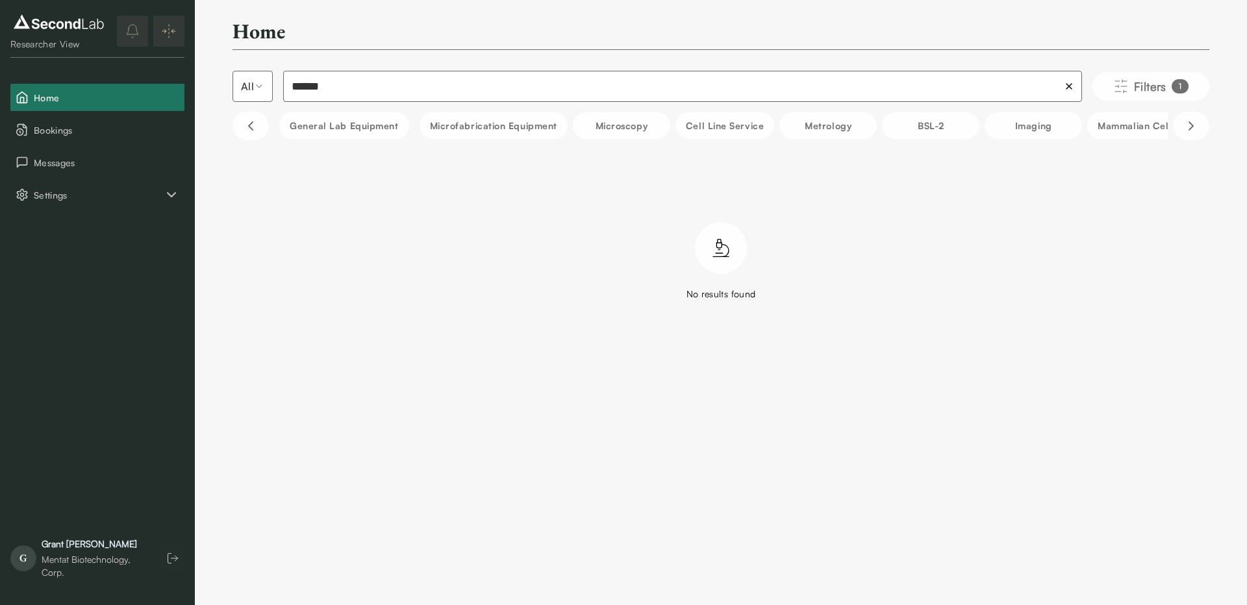  Describe the element at coordinates (97, 195) in the screenshot. I see `div: Settings sub items` at that location.